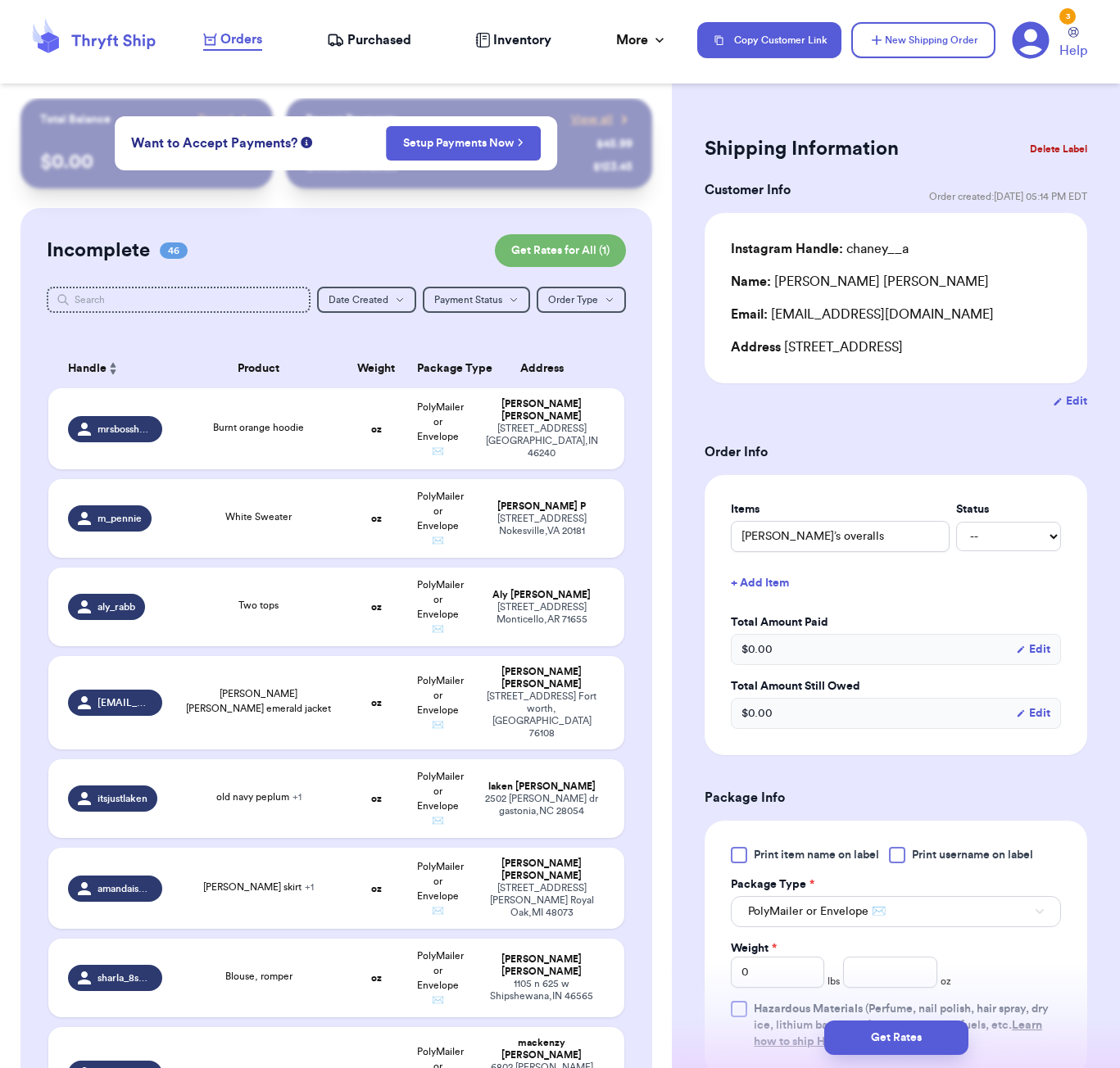  I want to click on div: 1105 n 625 w Shipshewana , IN 46565, so click(541, 991).